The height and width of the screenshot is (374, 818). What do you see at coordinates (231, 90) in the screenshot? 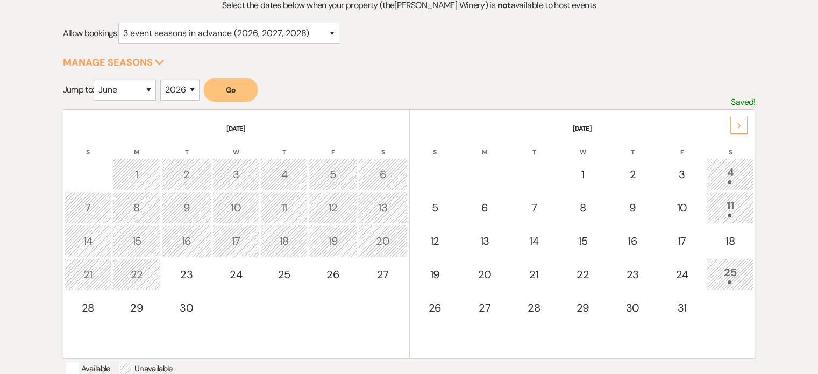
I see `button: Go` at bounding box center [231, 90].